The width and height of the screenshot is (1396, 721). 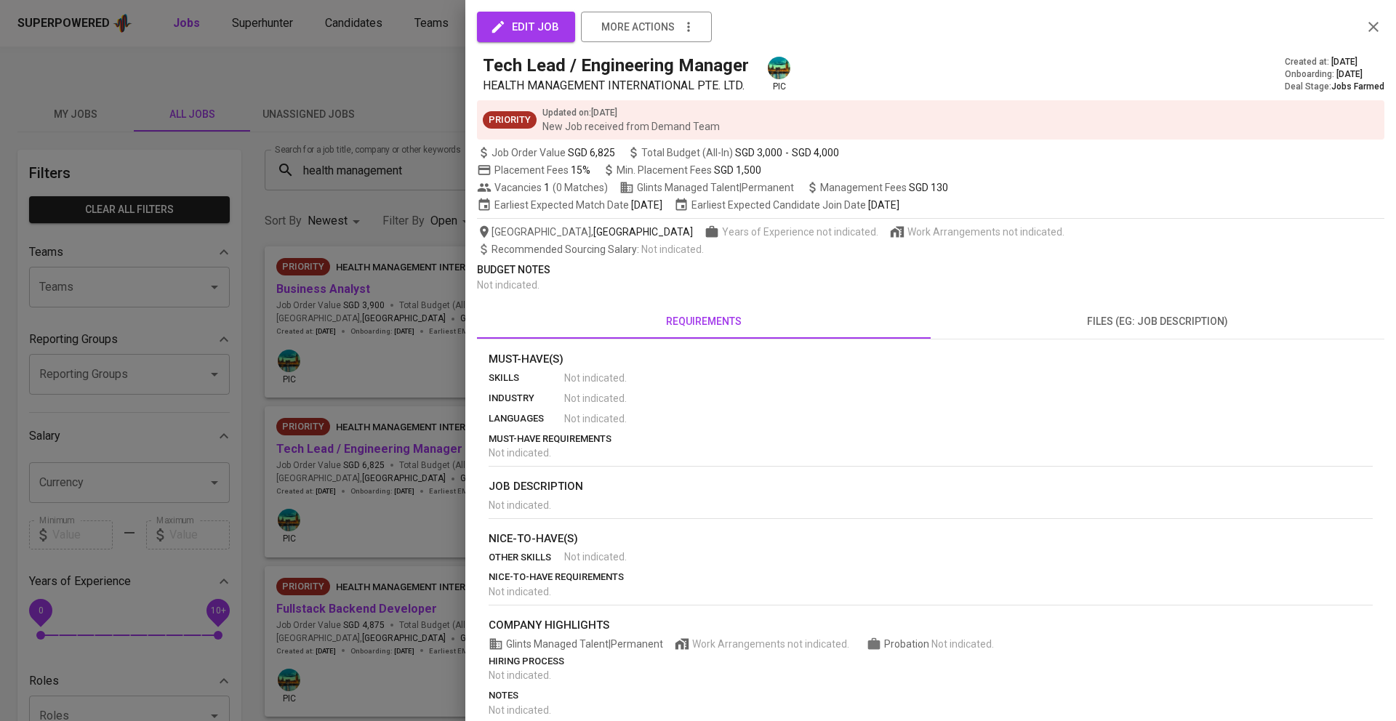 I want to click on p: nice-to-have(s), so click(x=931, y=539).